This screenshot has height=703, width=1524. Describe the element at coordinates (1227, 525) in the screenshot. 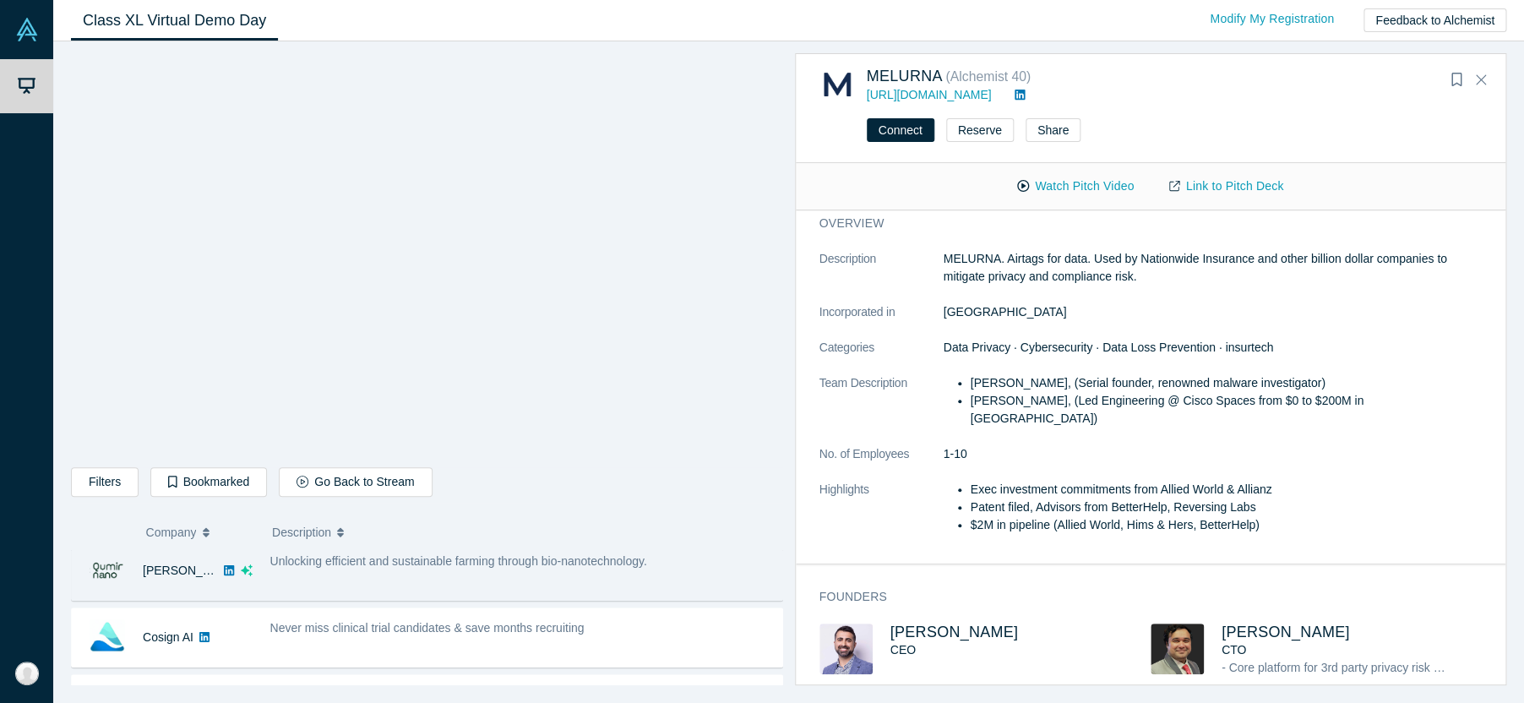

I see `li: $2M in pipeline (Allied World, Hims & Hers, BetterHelp)` at that location.